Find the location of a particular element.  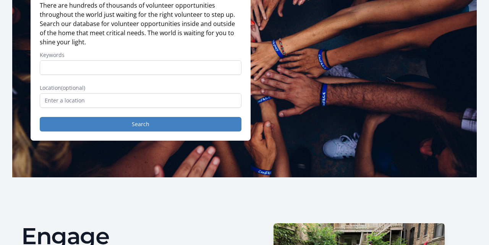

label: Location is located at coordinates (141, 88).